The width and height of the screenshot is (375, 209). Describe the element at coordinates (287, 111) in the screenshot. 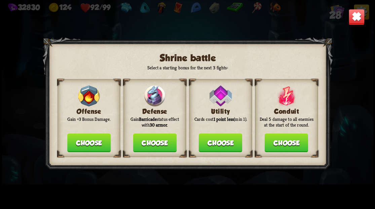

I see `h3: Conduit` at that location.